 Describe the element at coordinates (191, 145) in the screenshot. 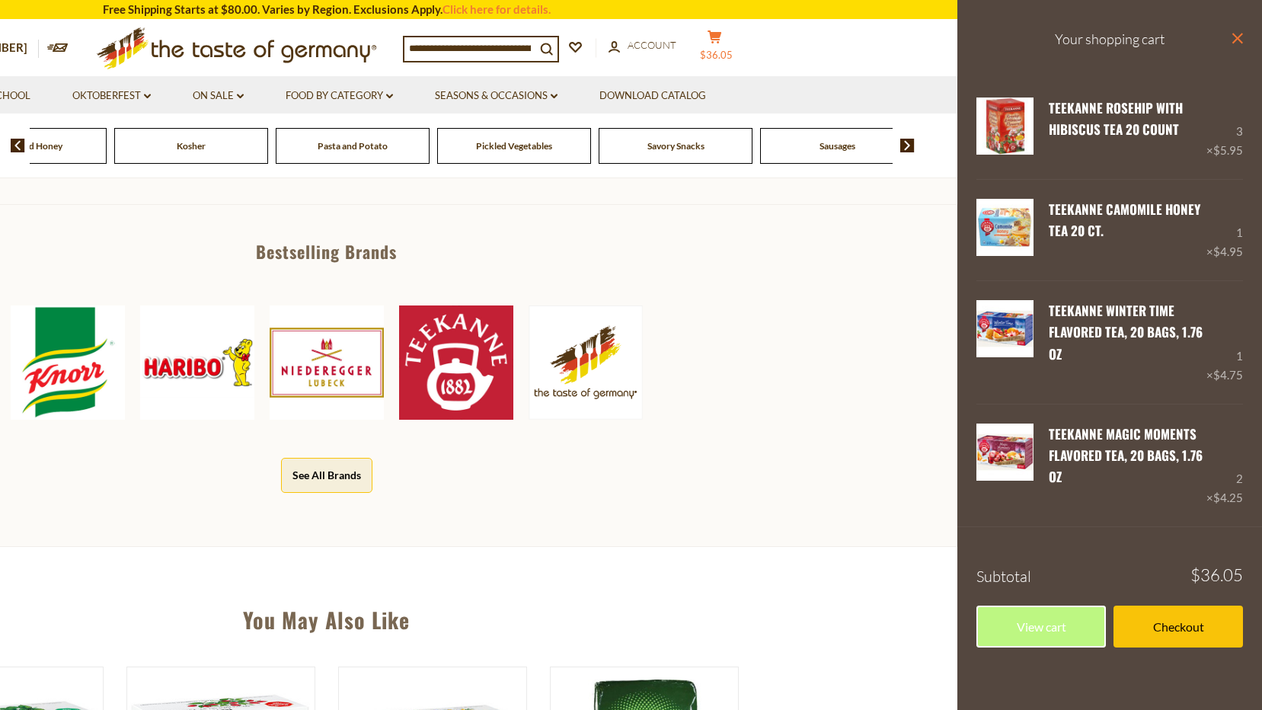

I see `a: Kosher` at that location.